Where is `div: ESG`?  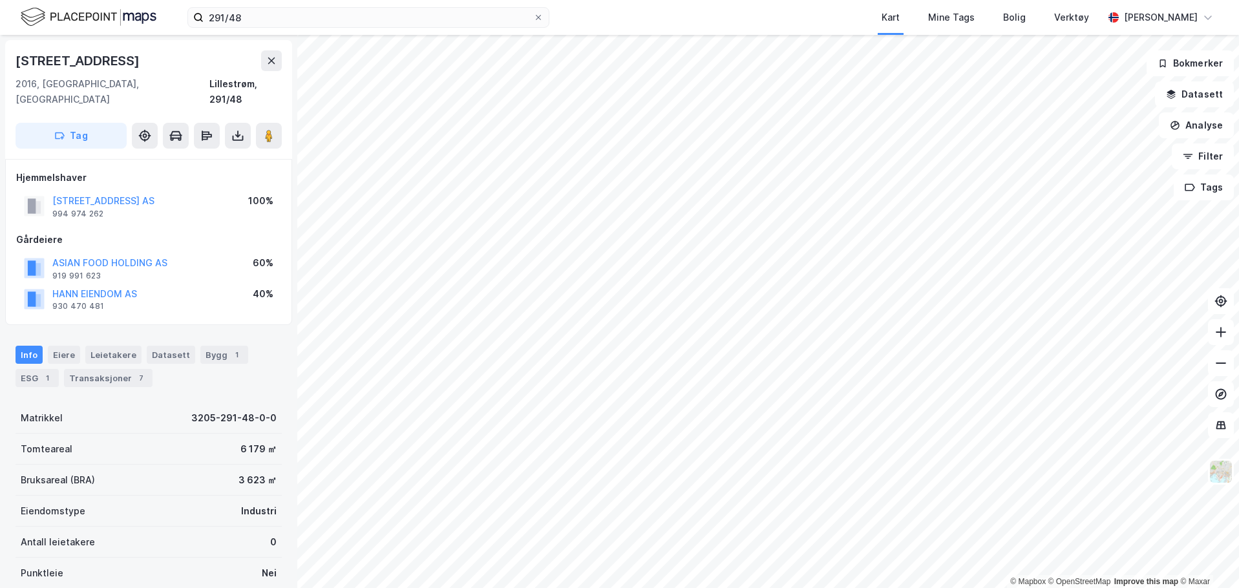 div: ESG is located at coordinates (37, 378).